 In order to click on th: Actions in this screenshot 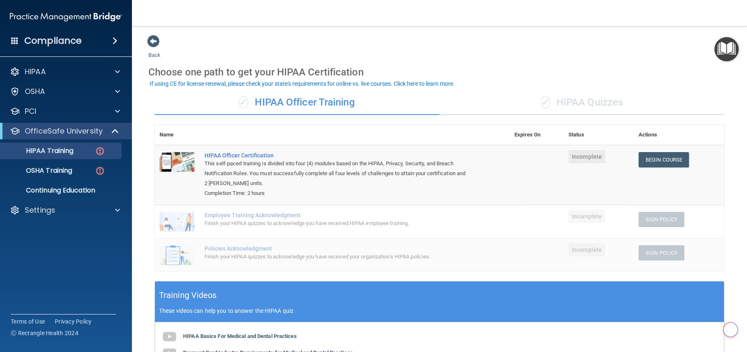, I will do `click(679, 135)`.